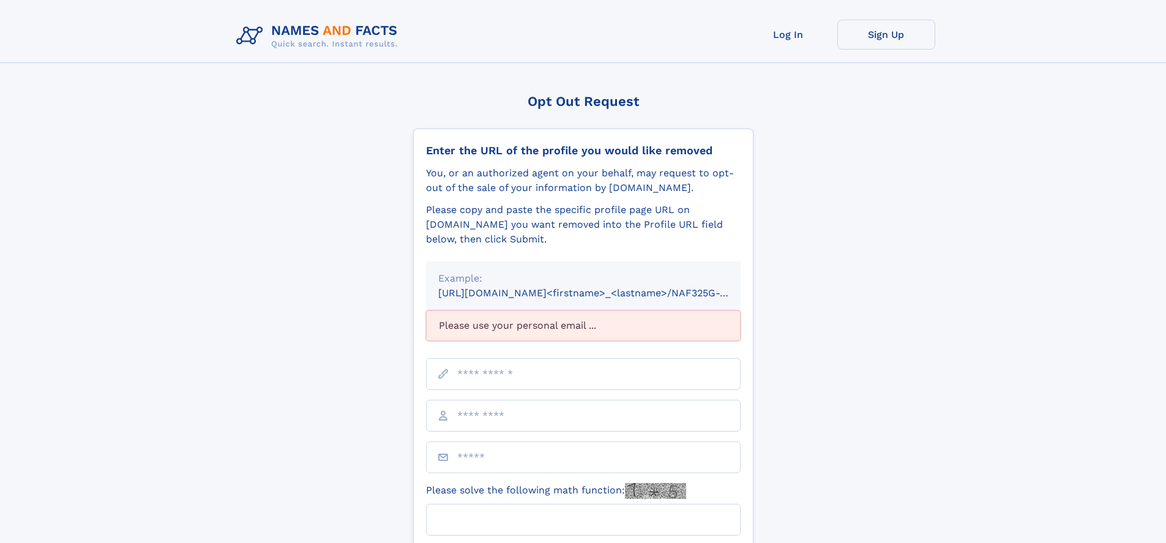 The height and width of the screenshot is (543, 1166). I want to click on img: Logo Names and Facts, so click(319, 36).